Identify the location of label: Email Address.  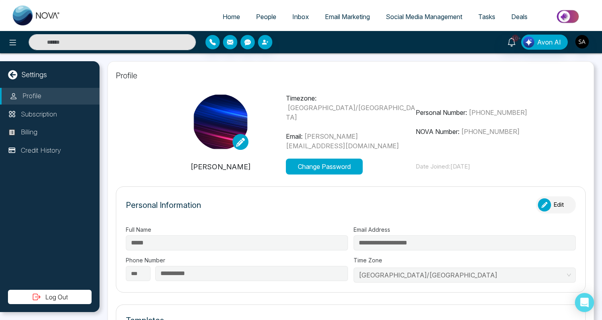
(464, 230).